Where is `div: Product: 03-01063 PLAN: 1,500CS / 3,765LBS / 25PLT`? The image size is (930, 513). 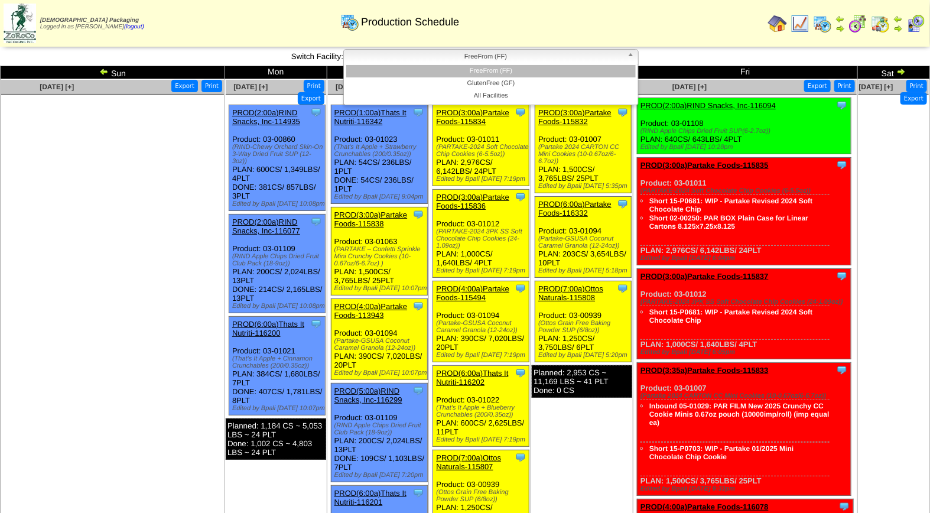 div: Product: 03-01063 PLAN: 1,500CS / 3,765LBS / 25PLT is located at coordinates (379, 251).